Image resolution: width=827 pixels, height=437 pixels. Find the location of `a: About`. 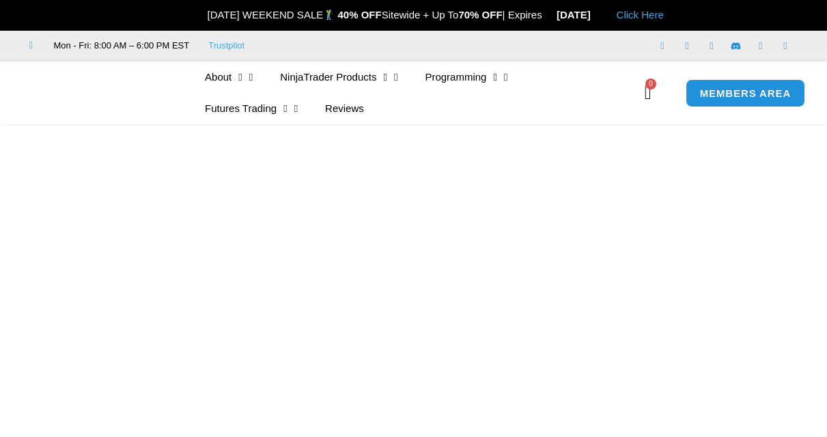

a: About is located at coordinates (229, 77).